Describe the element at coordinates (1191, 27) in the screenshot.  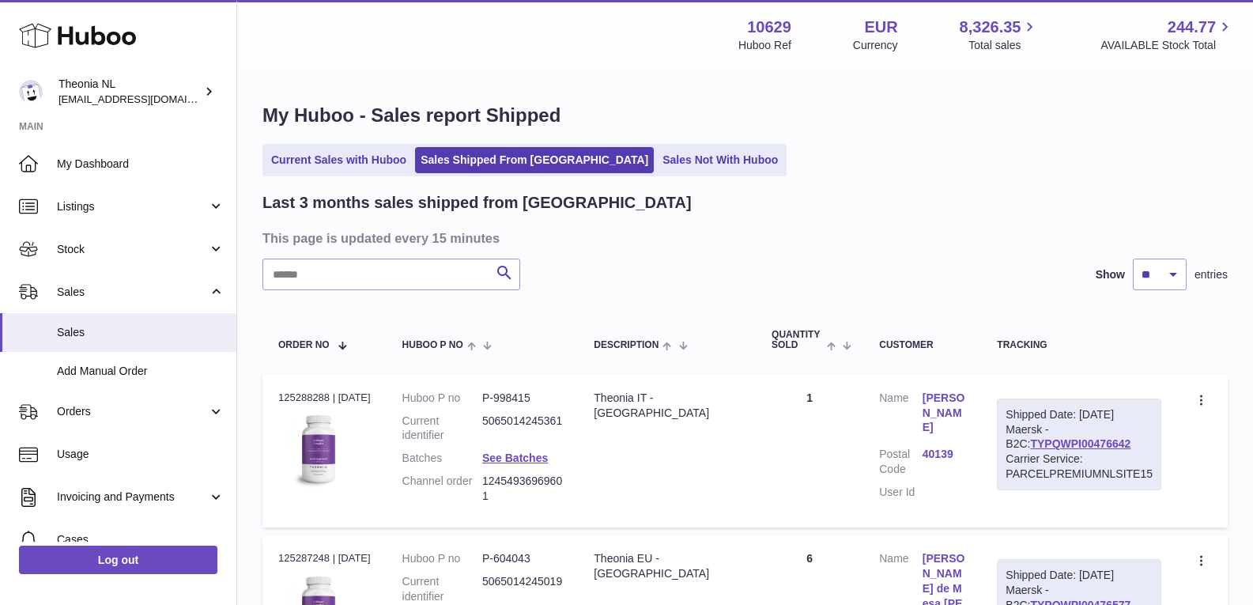
I see `span: 244.77` at that location.